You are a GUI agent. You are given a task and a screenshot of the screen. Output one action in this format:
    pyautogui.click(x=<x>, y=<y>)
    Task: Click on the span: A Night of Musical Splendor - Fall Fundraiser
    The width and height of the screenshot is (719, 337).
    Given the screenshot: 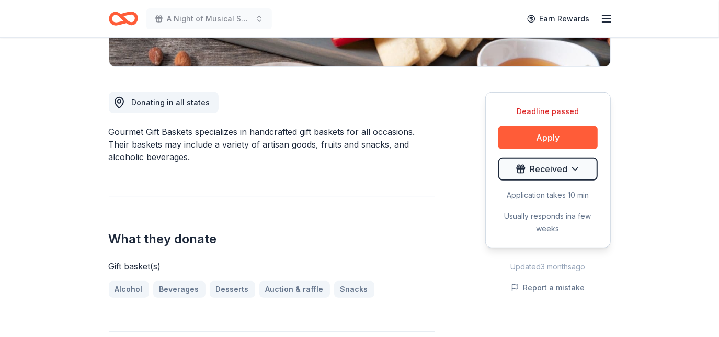 What is the action you would take?
    pyautogui.click(x=209, y=19)
    